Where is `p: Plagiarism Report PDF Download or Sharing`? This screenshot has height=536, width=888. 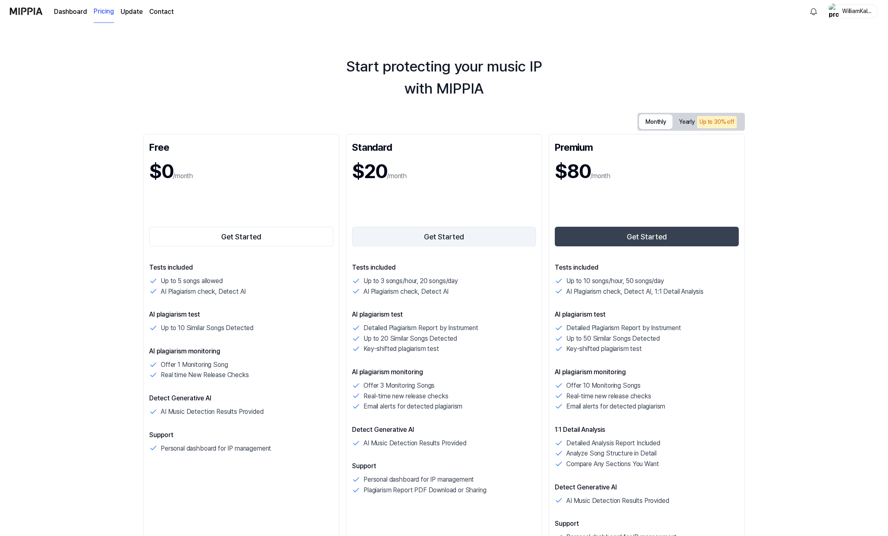
p: Plagiarism Report PDF Download or Sharing is located at coordinates (425, 491).